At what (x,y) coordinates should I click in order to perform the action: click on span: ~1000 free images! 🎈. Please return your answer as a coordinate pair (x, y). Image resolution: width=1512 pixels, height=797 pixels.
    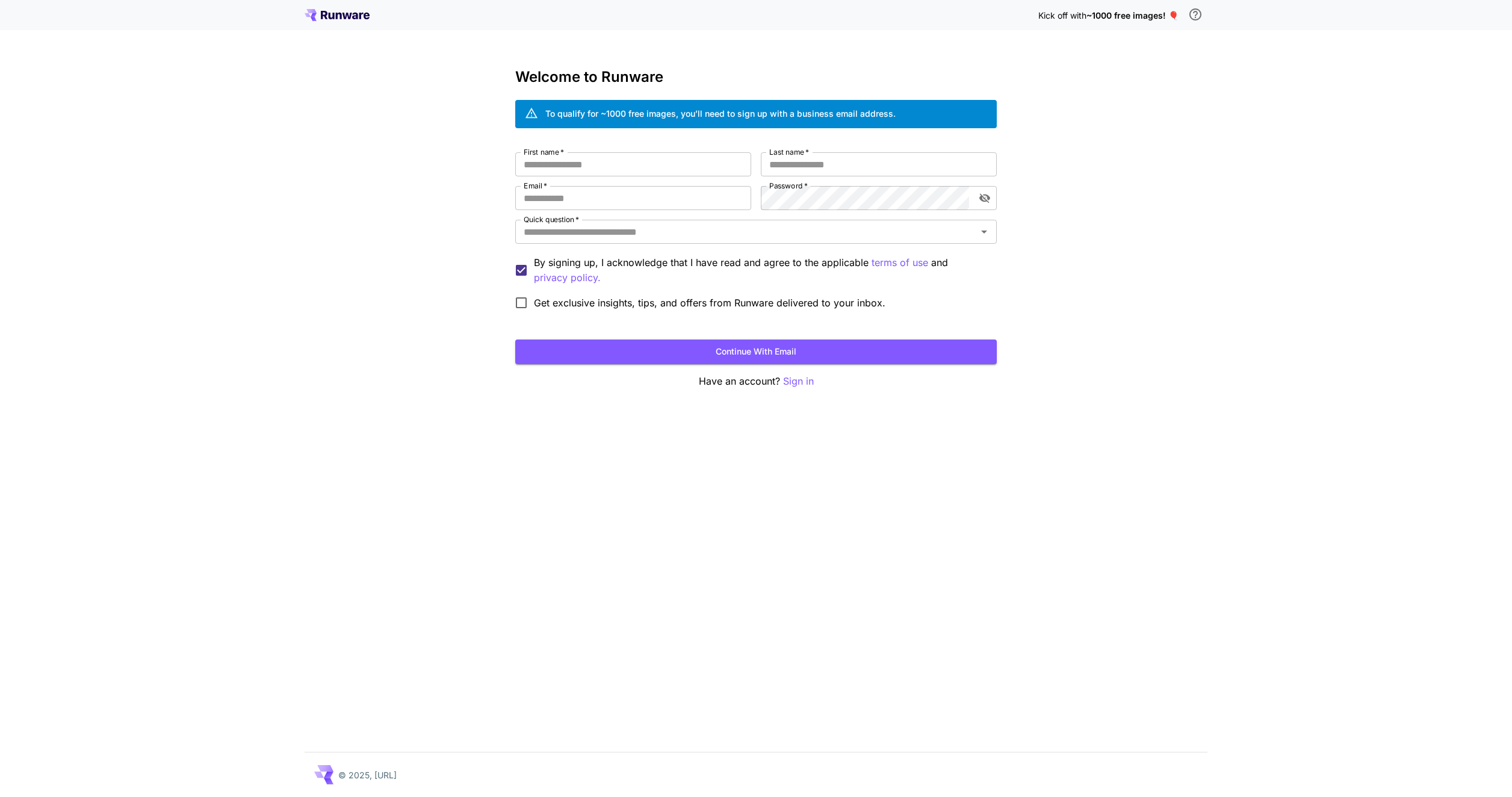
    Looking at the image, I should click on (1132, 16).